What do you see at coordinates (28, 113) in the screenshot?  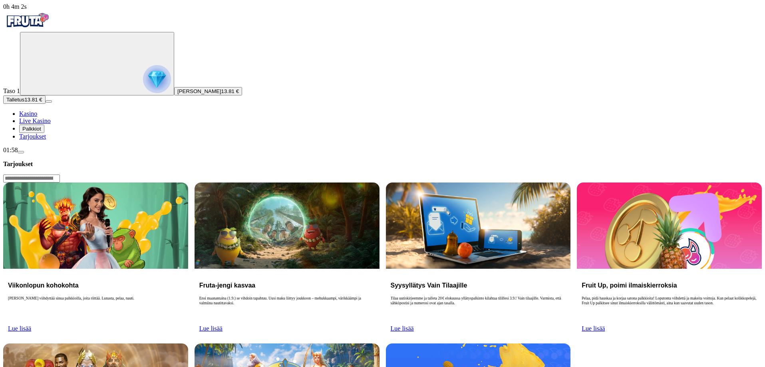 I see `span: Kasino` at bounding box center [28, 113].